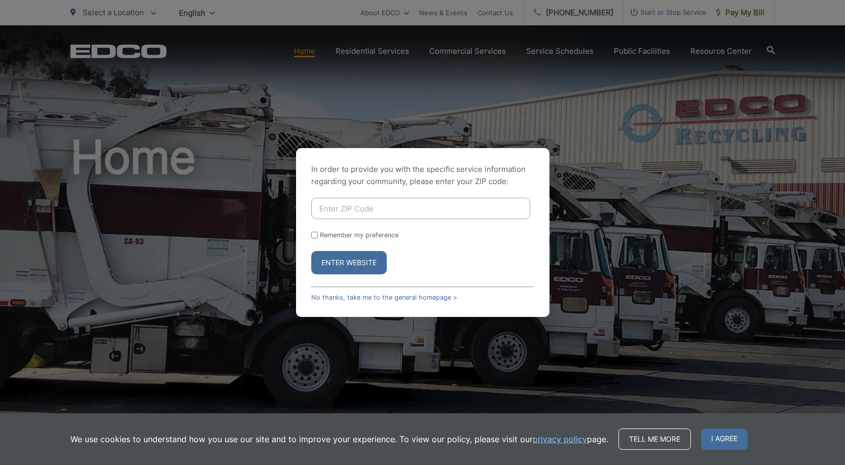 The width and height of the screenshot is (845, 465). What do you see at coordinates (423, 175) in the screenshot?
I see `p: In order to provide you with the specific service information regarding your community, please en...` at bounding box center [423, 175].